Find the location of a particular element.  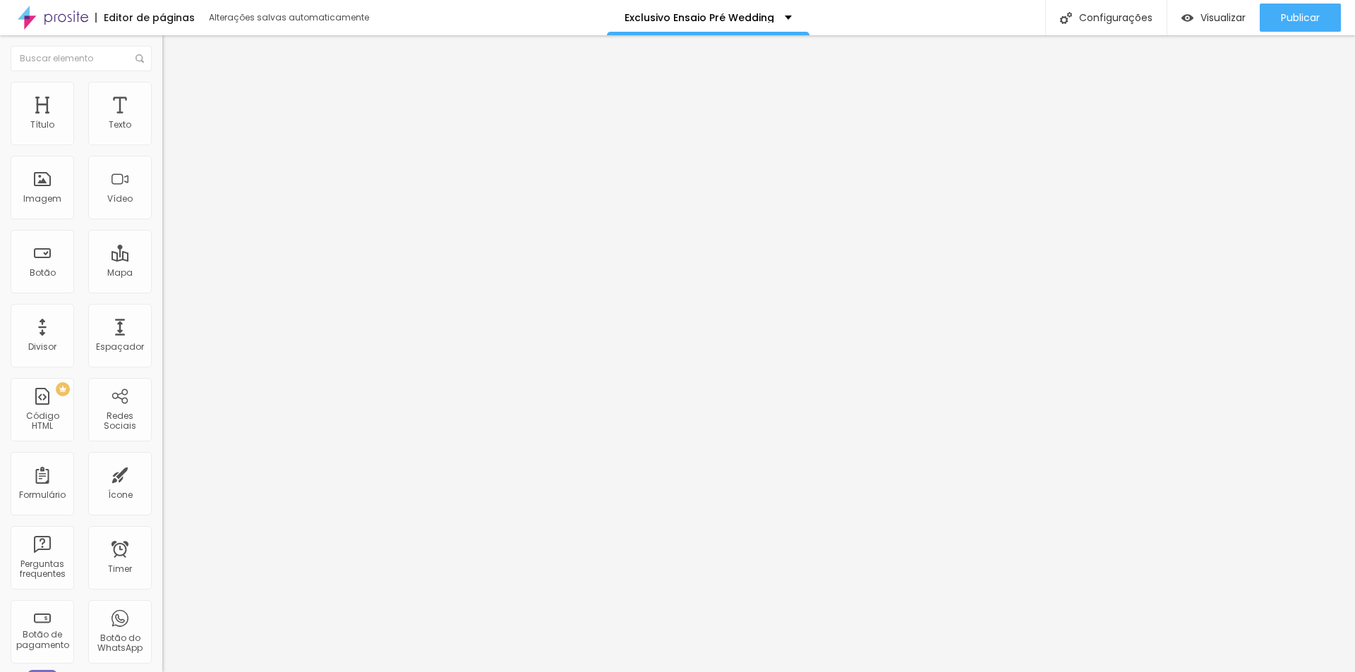

div: Ícone is located at coordinates (120, 495).